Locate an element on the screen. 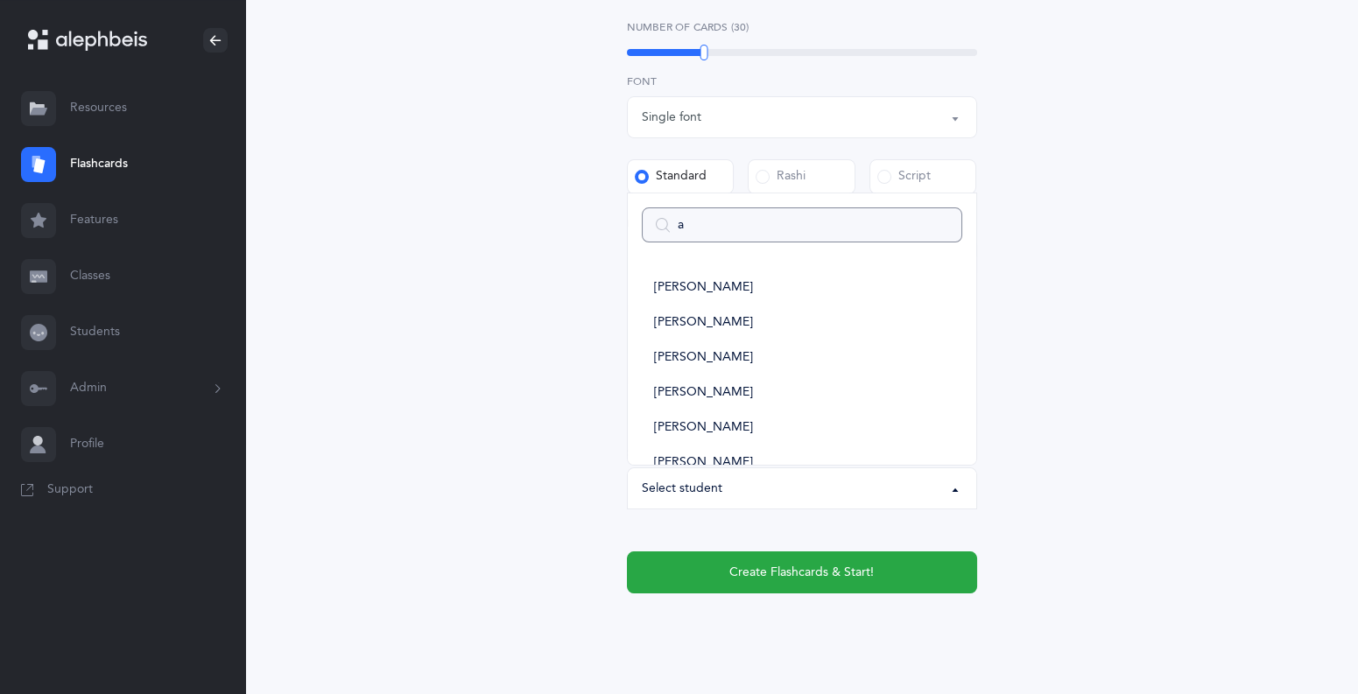 The image size is (1358, 694). label: Font is located at coordinates (802, 81).